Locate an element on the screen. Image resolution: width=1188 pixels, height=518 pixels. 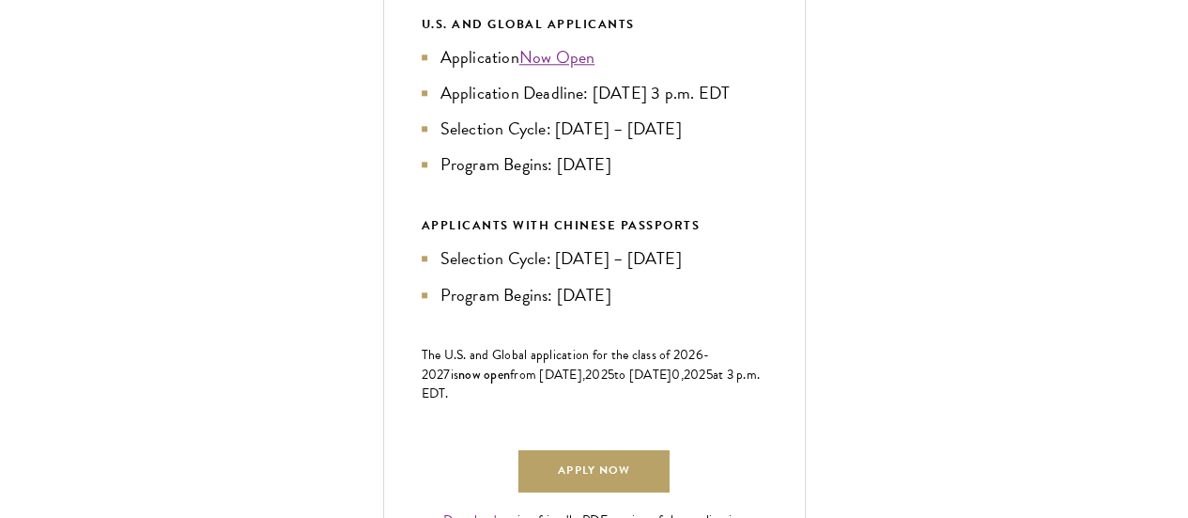
span: 7 is located at coordinates (446, 374).